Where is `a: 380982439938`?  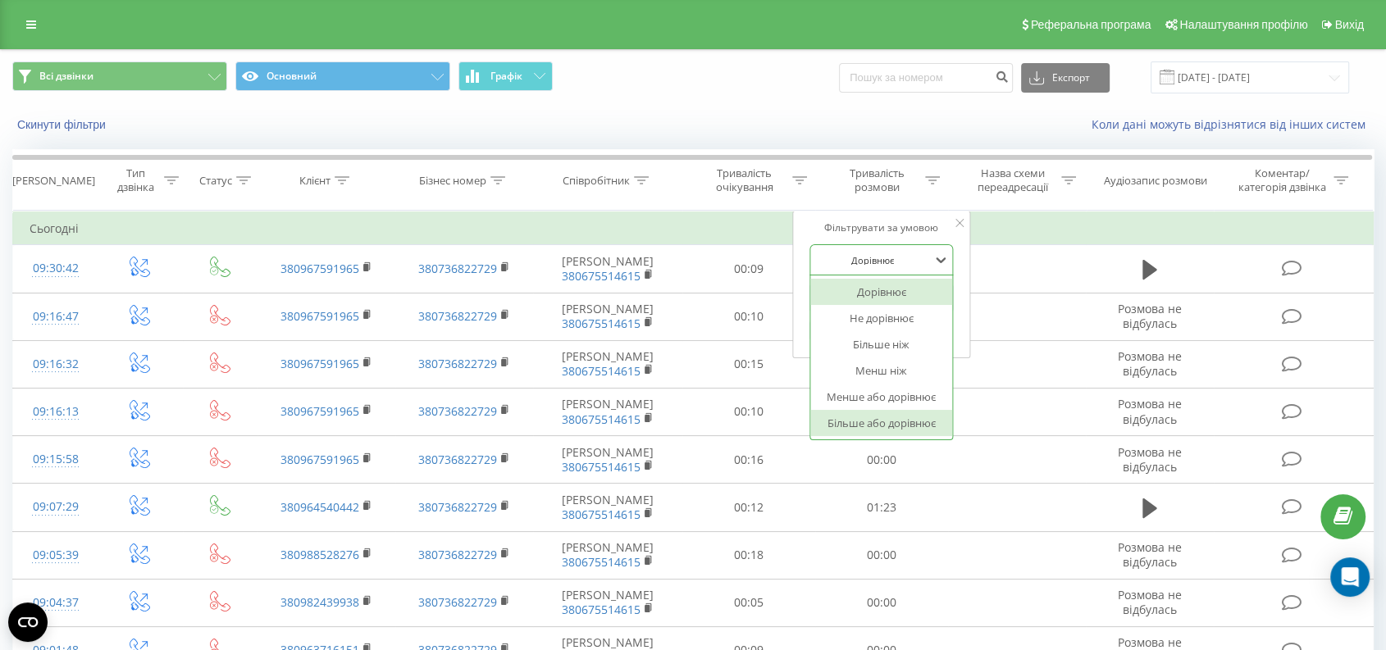 a: 380982439938 is located at coordinates (320, 602).